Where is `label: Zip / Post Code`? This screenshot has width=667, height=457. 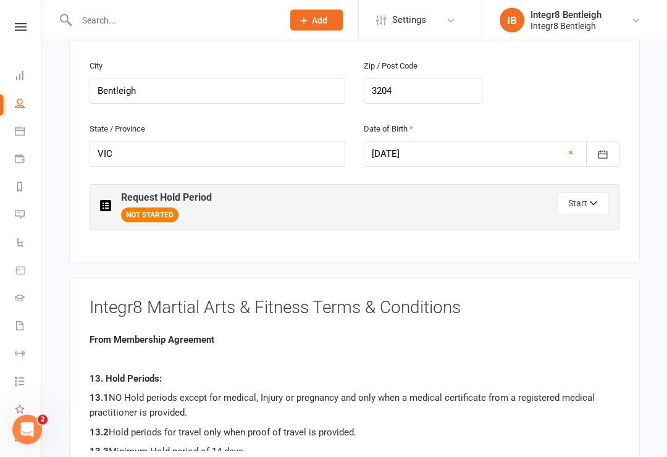
label: Zip / Post Code is located at coordinates (391, 67).